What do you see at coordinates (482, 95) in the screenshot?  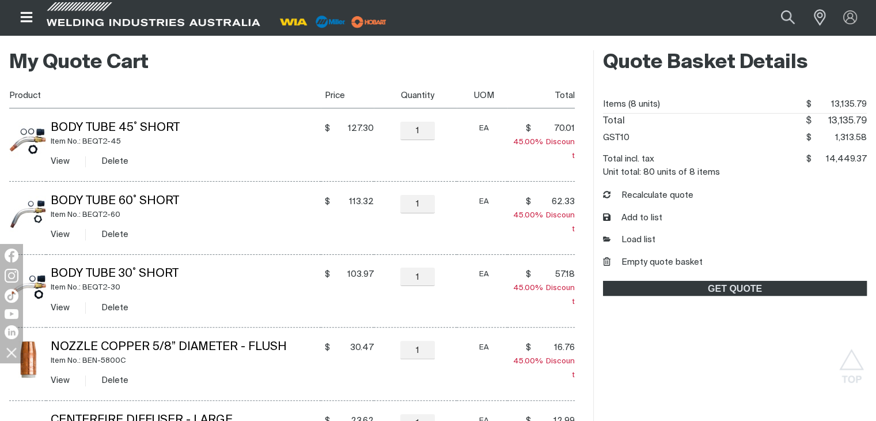 I see `th: UOM` at bounding box center [482, 95].